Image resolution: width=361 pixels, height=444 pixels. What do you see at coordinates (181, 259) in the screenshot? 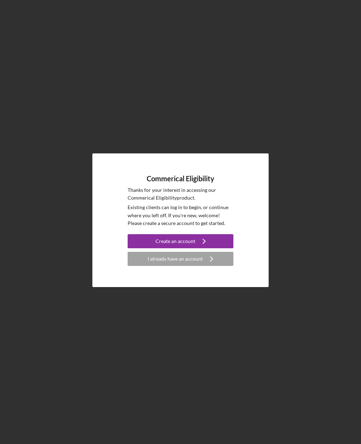
I see `a: I already have an account` at bounding box center [181, 259].